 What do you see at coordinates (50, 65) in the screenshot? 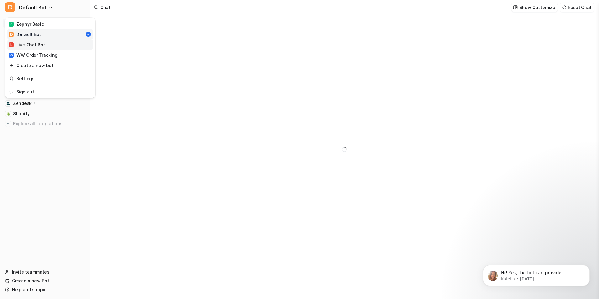
I see `a: Create a new bot` at bounding box center [50, 65].